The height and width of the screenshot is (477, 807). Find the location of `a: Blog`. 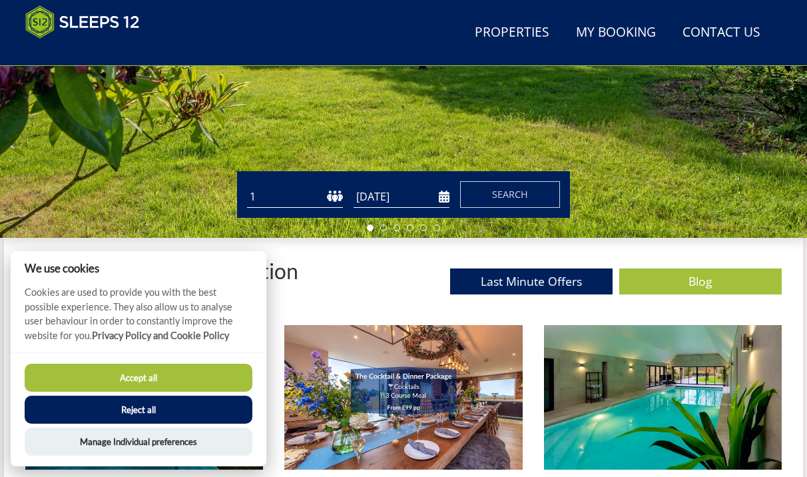

a: Blog is located at coordinates (701, 281).